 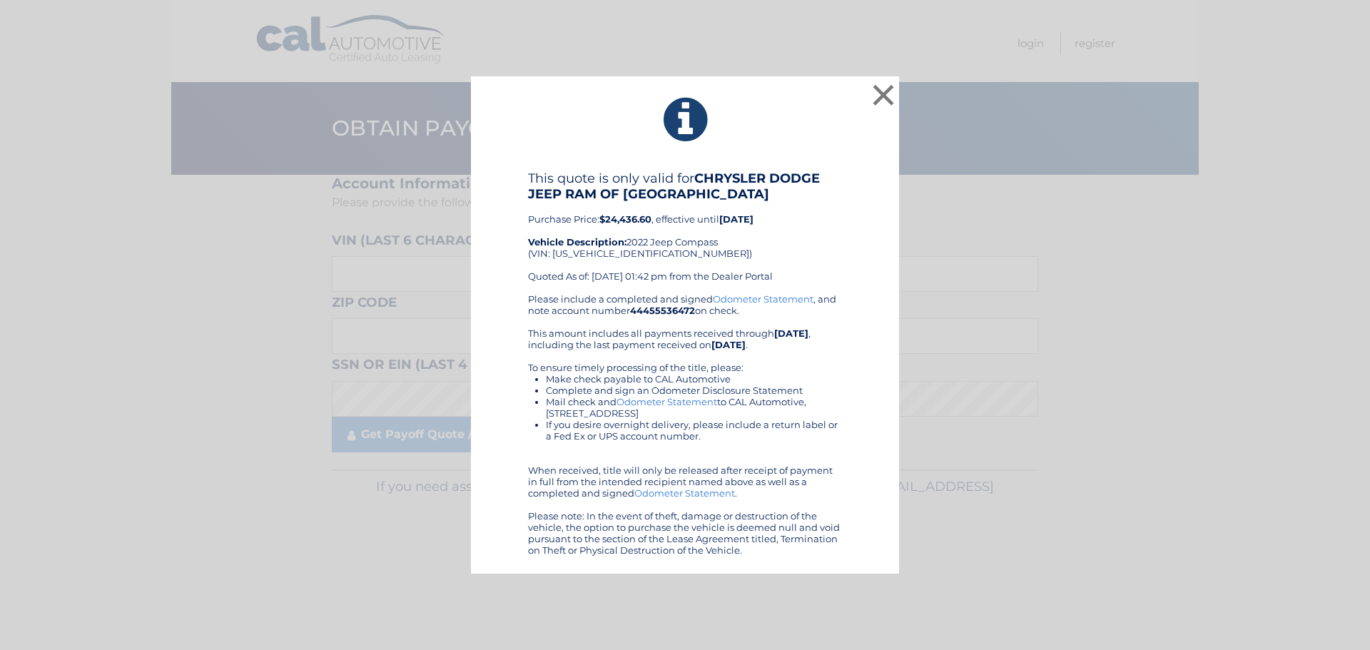 I want to click on h4: This quote is only valid for, so click(x=685, y=186).